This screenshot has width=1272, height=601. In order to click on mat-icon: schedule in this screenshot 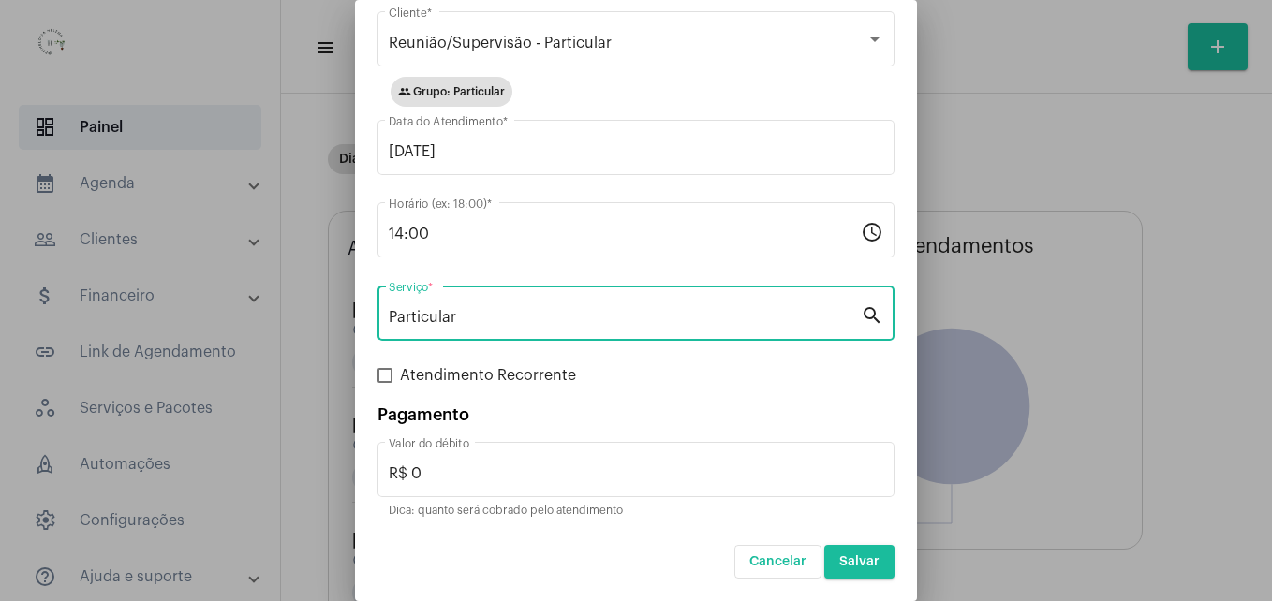, I will do `click(872, 231)`.